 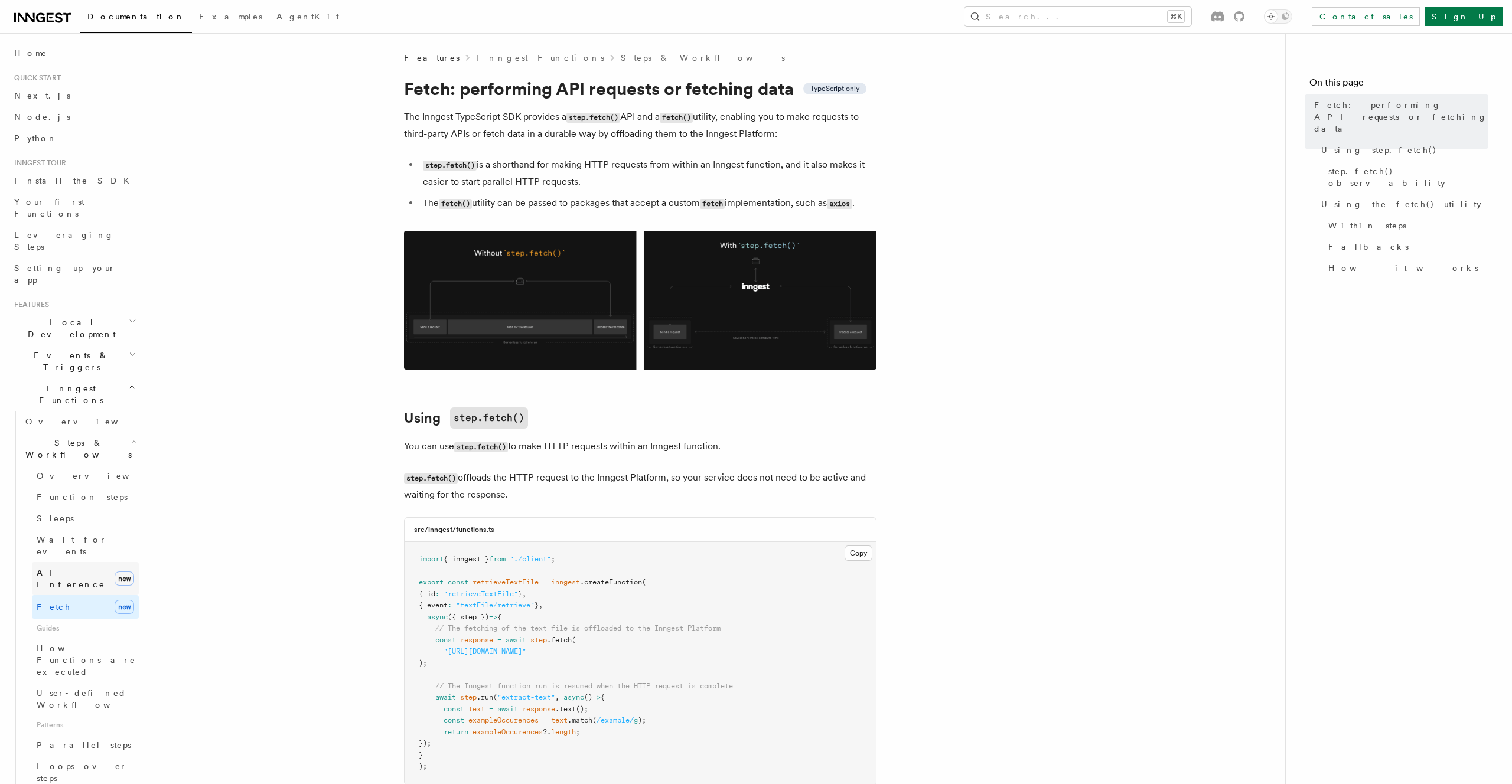 What do you see at coordinates (648, 173) in the screenshot?
I see `li: is a shorthand for making HTTP requests from within an Inngest function, and it also makes it eas...` at bounding box center [648, 173].